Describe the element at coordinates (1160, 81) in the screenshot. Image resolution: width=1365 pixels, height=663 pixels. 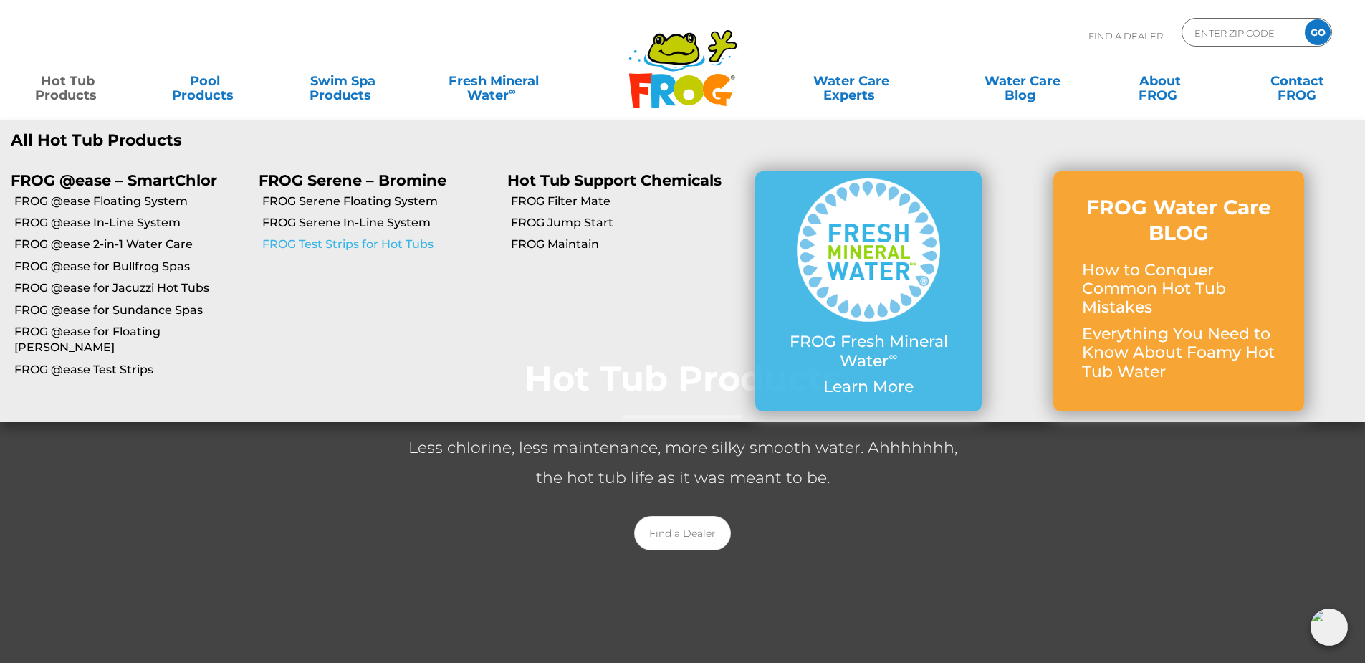
I see `a: AboutFROG` at that location.